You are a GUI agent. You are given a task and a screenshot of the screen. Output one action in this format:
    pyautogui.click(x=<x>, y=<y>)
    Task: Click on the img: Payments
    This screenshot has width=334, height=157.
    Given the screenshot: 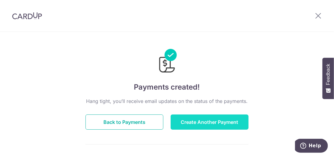 What is the action you would take?
    pyautogui.click(x=167, y=62)
    